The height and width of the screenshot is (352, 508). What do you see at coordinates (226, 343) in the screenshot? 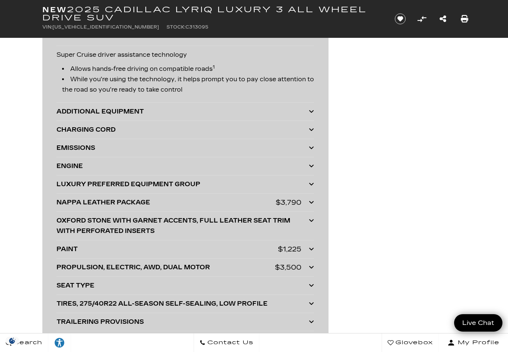
I see `a: Contact Us` at bounding box center [226, 343].